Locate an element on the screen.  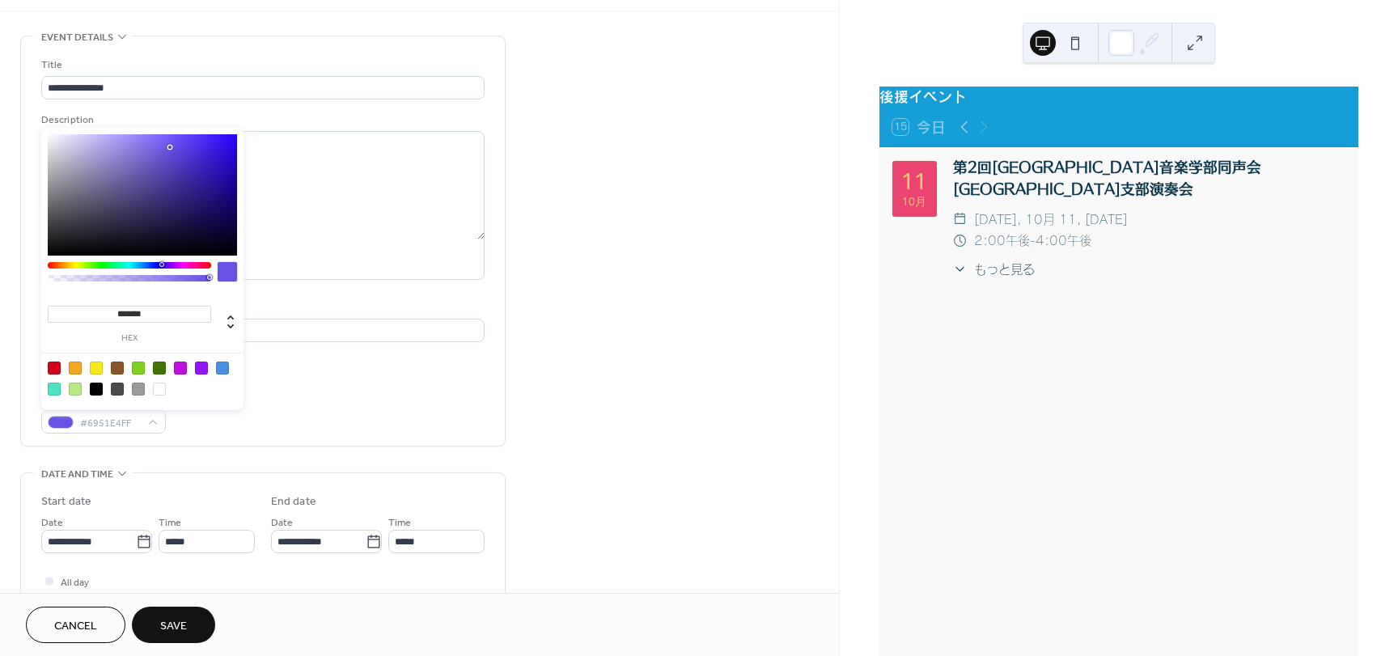
span: All day is located at coordinates (74, 582).